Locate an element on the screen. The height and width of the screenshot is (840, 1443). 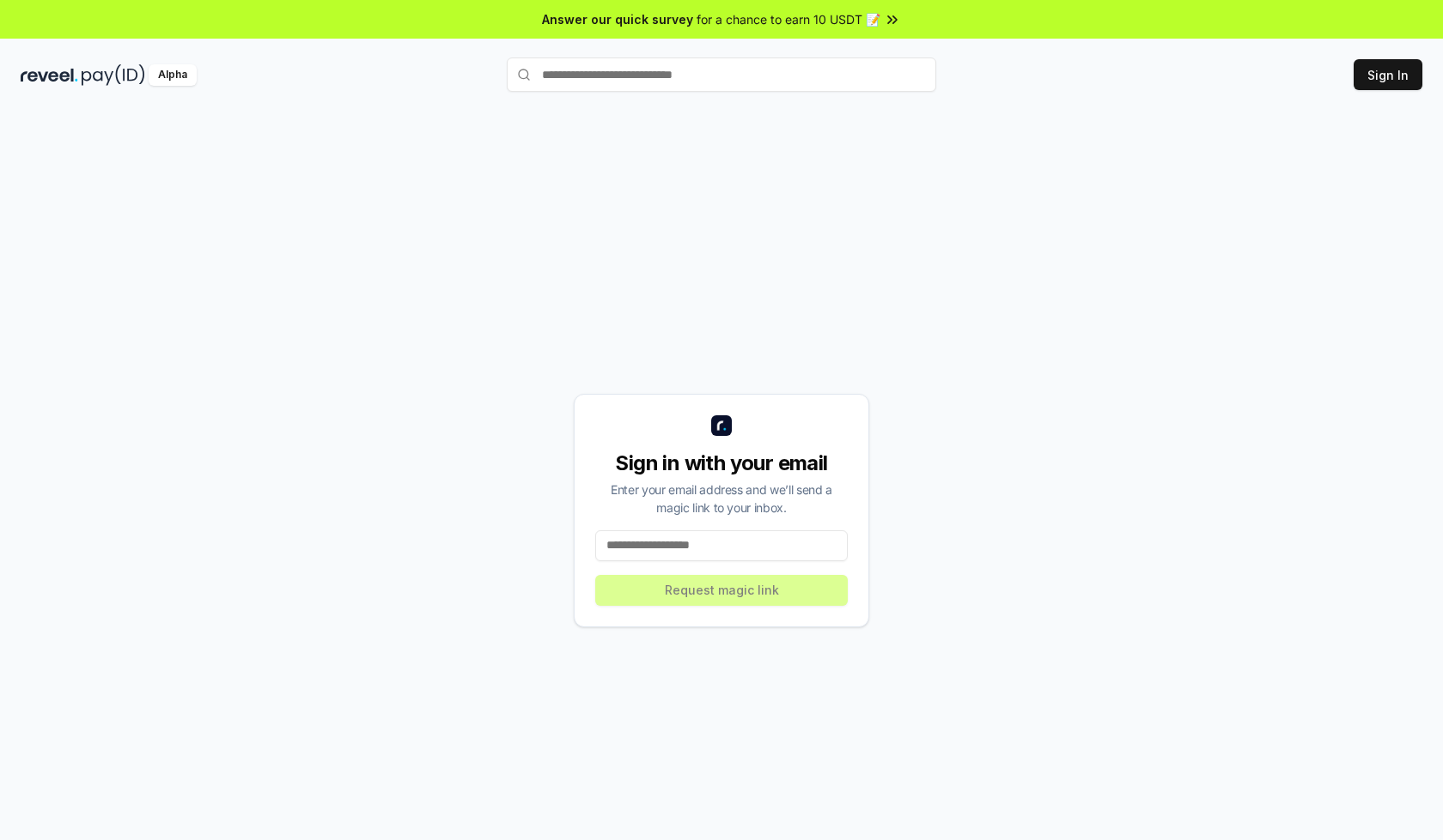
img: pay_id is located at coordinates (113, 74).